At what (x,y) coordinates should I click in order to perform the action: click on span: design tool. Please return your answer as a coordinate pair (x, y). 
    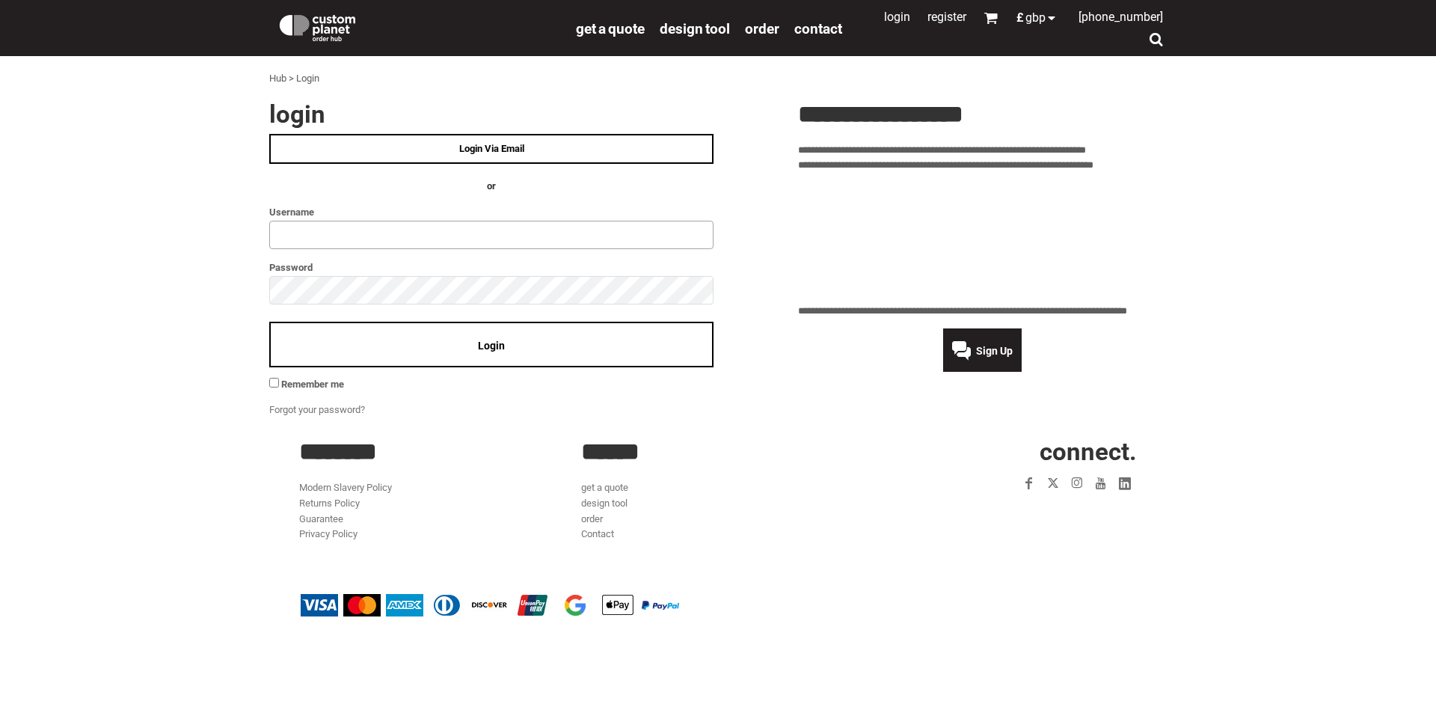
    Looking at the image, I should click on (695, 28).